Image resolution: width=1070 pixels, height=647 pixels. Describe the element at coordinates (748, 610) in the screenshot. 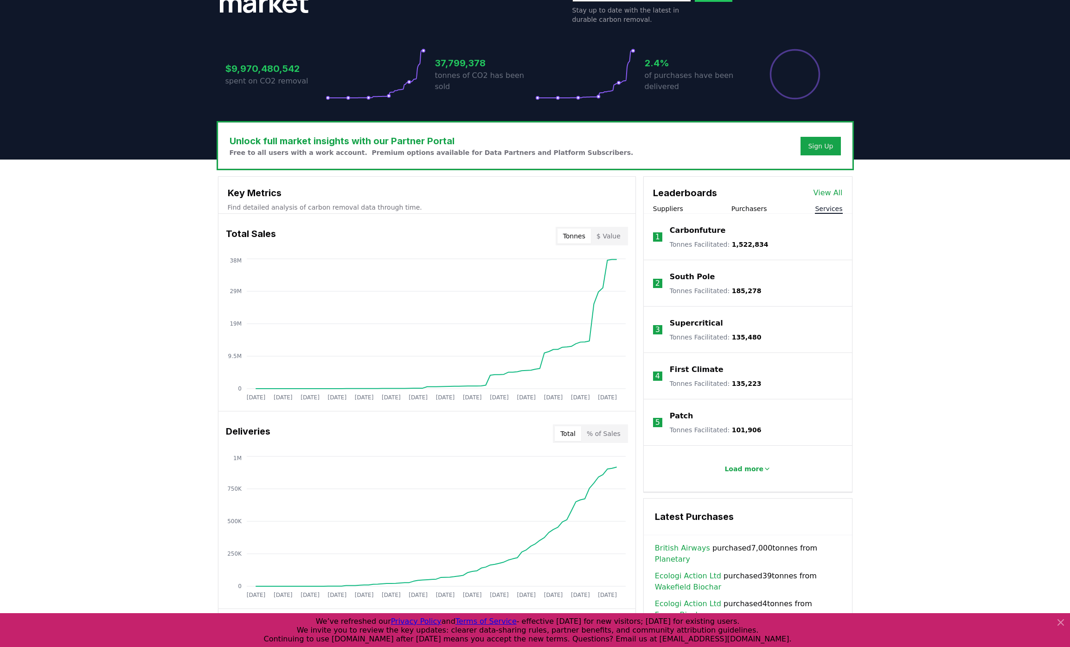

I see `span: purchased 4 tonnes from` at that location.